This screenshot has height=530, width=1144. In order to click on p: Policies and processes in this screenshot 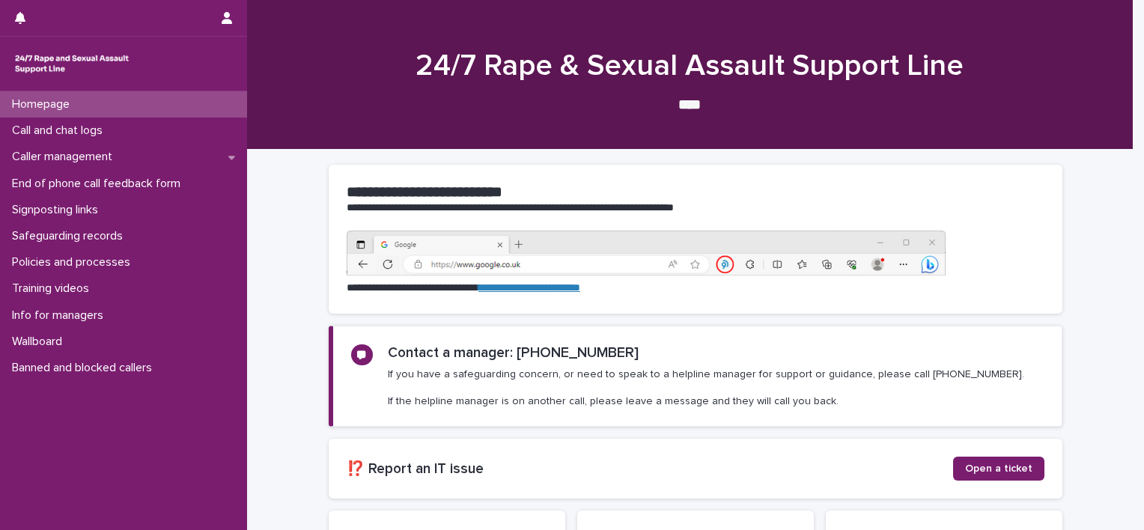, I will do `click(74, 262)`.